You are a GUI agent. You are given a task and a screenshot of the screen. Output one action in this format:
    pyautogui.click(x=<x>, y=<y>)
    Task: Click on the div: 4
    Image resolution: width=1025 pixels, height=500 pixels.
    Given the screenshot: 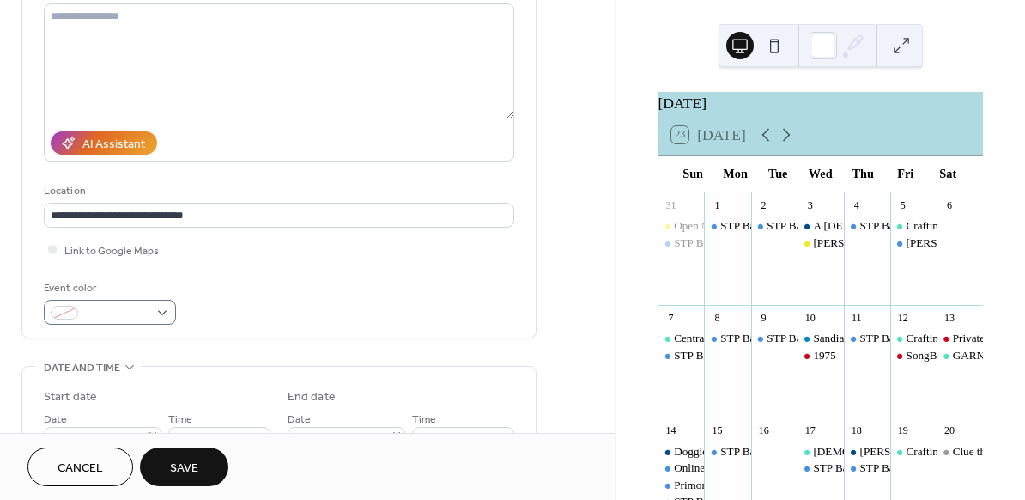 What is the action you would take?
    pyautogui.click(x=856, y=204)
    